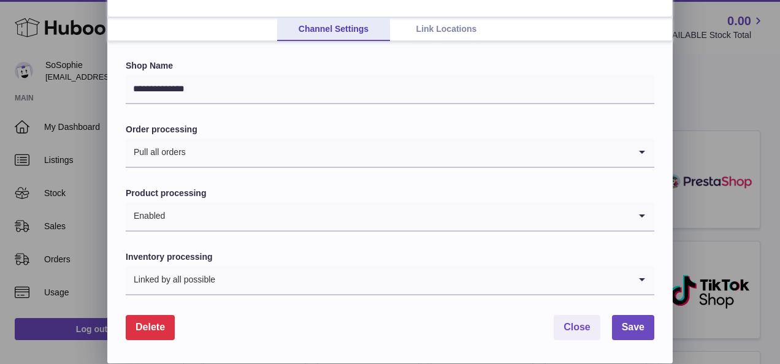 The image size is (780, 364). Describe the element at coordinates (577, 327) in the screenshot. I see `button: Close` at that location.